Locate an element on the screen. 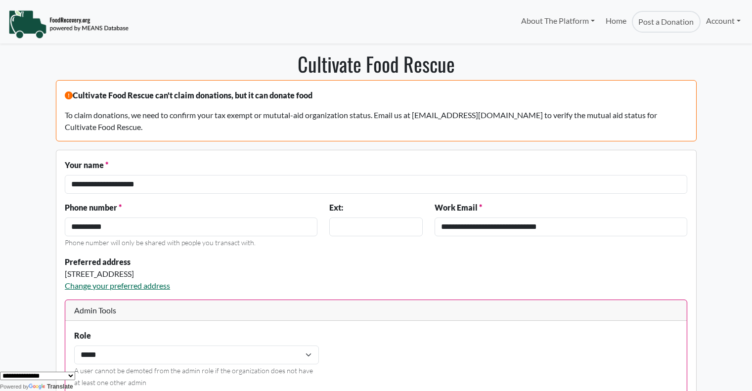 The height and width of the screenshot is (391, 752). a: Translate is located at coordinates (51, 386).